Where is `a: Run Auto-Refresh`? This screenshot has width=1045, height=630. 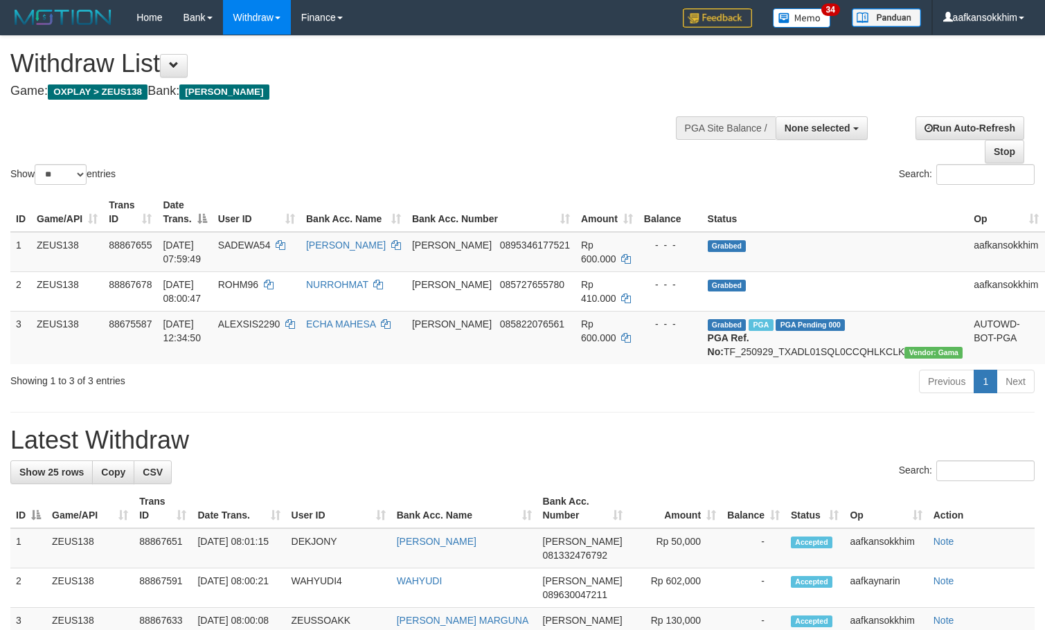
a: Run Auto-Refresh is located at coordinates (969, 128).